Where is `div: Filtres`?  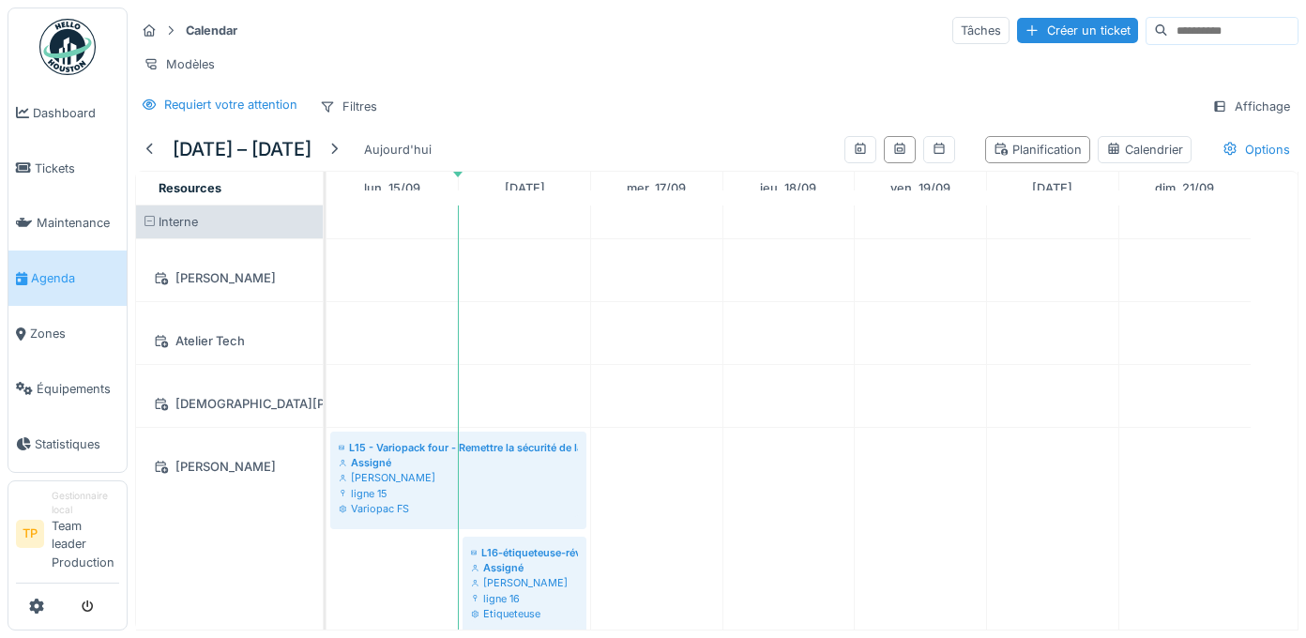 div: Filtres is located at coordinates (348, 106).